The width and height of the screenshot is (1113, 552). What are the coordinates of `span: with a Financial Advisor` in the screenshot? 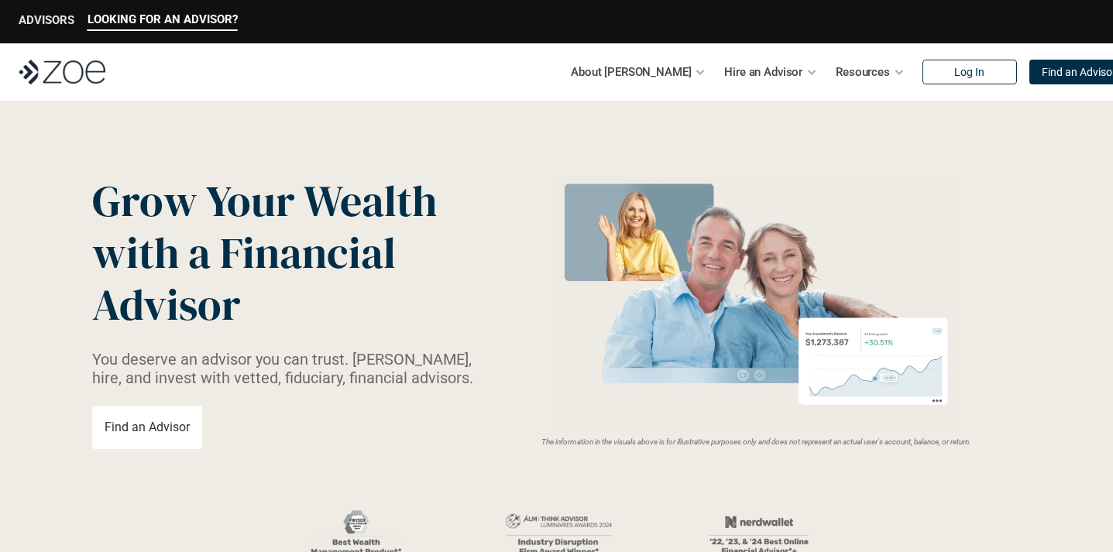 It's located at (249, 279).